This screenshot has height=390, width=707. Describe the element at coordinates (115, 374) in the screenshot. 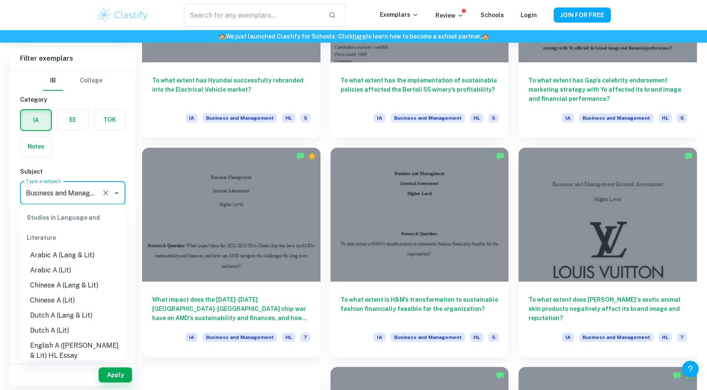

I see `button: Apply` at that location.